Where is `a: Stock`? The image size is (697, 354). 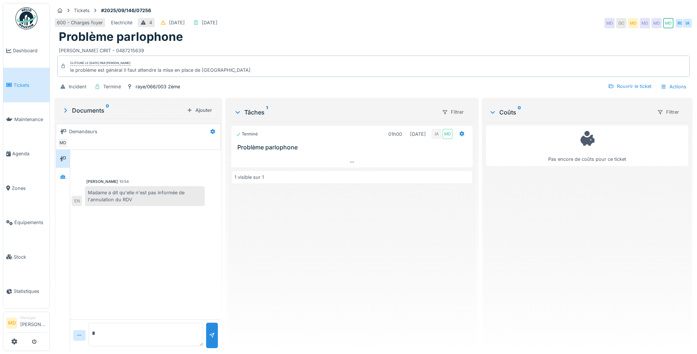
a: Stock is located at coordinates (26, 256).